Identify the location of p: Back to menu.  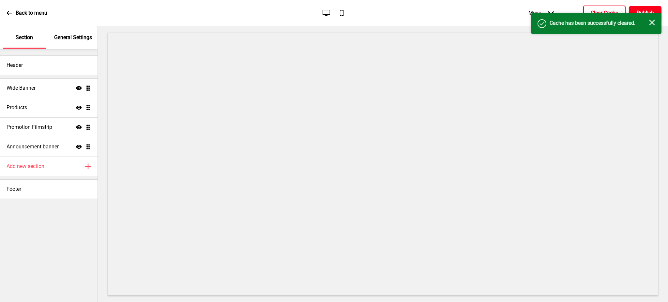
(31, 13).